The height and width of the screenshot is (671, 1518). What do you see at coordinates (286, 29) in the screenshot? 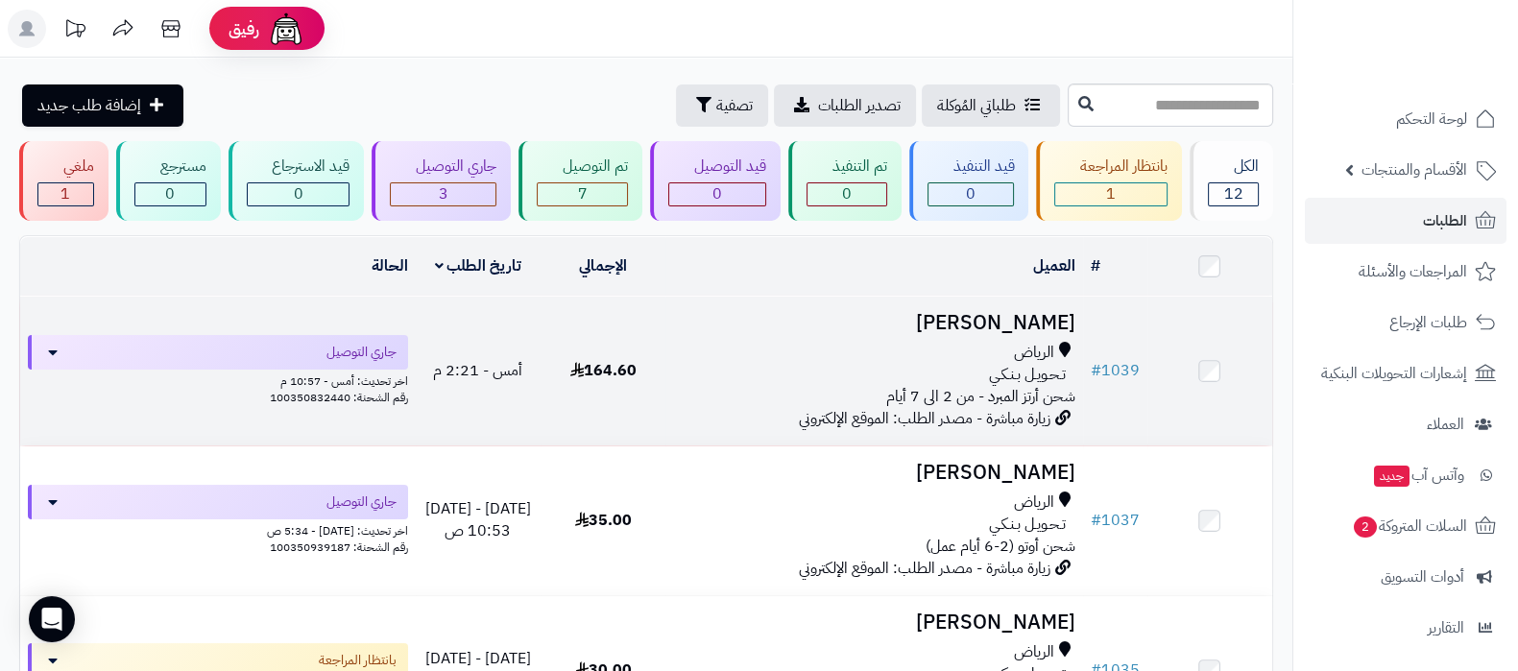
I see `img: ai-face.png` at bounding box center [286, 29].